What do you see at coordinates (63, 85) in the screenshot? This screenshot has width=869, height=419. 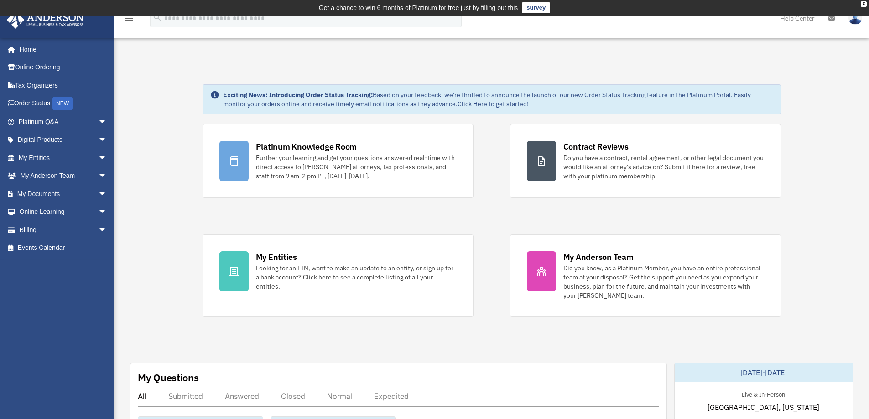 I see `a: Tax Organizers` at bounding box center [63, 85].